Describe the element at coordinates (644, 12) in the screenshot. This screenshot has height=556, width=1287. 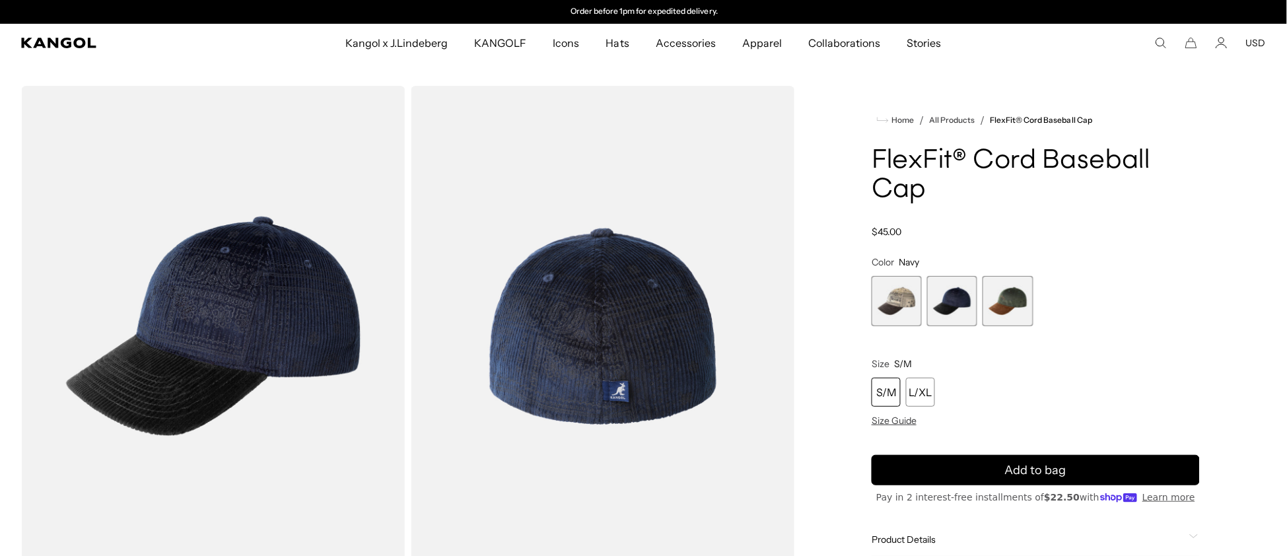
I see `p: Order before 1pm for expedited delivery.` at that location.